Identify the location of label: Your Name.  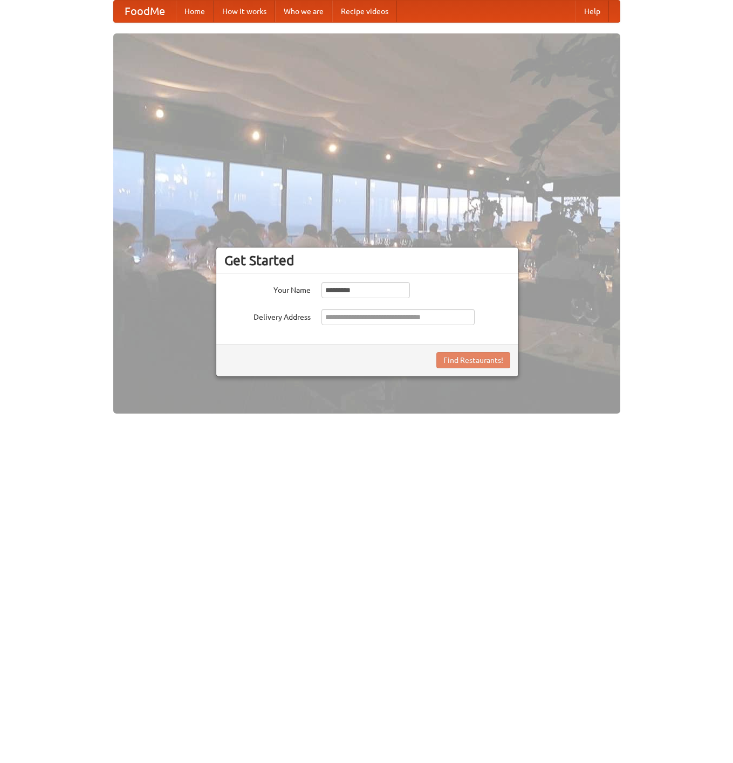
(268, 289).